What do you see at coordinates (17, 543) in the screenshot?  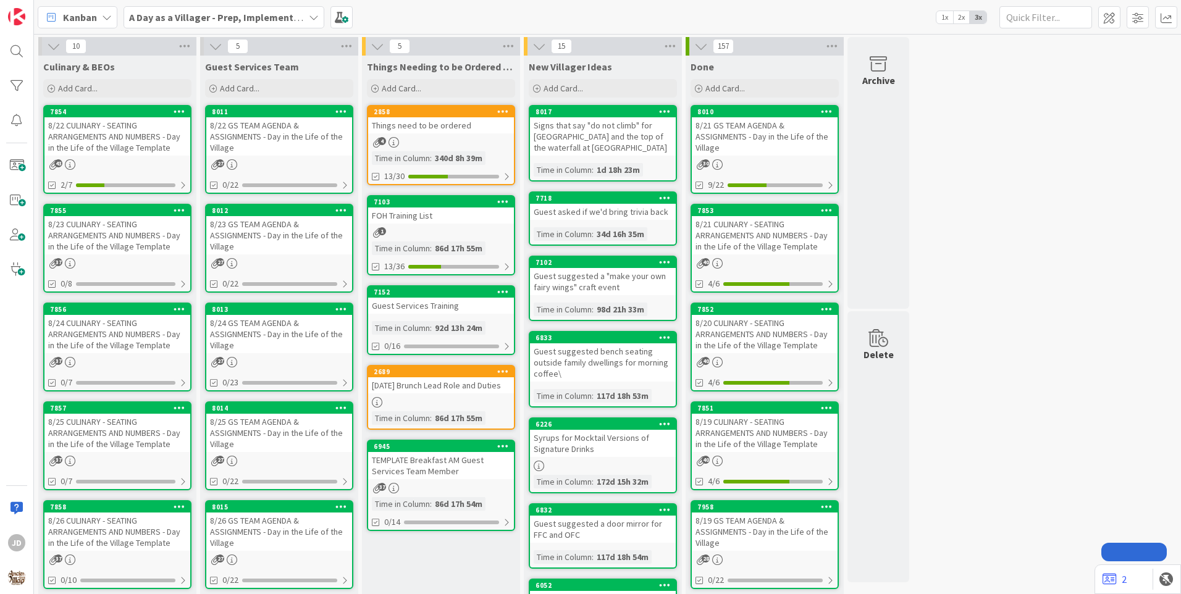 I see `div: JD` at bounding box center [17, 543].